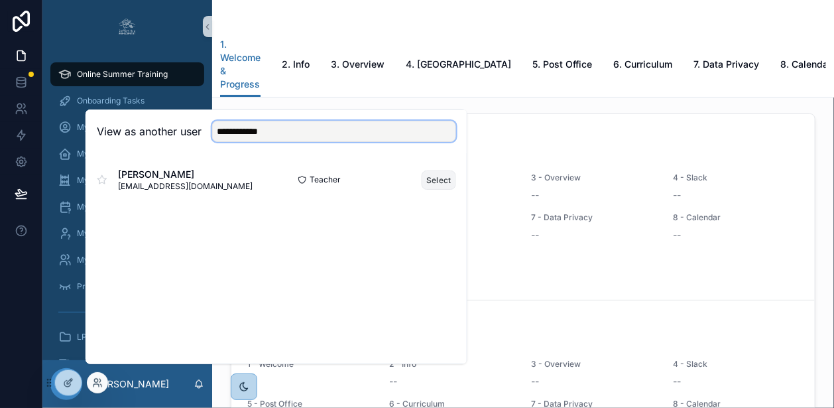 The height and width of the screenshot is (408, 834). I want to click on a: My Schedule - Set Up, so click(127, 207).